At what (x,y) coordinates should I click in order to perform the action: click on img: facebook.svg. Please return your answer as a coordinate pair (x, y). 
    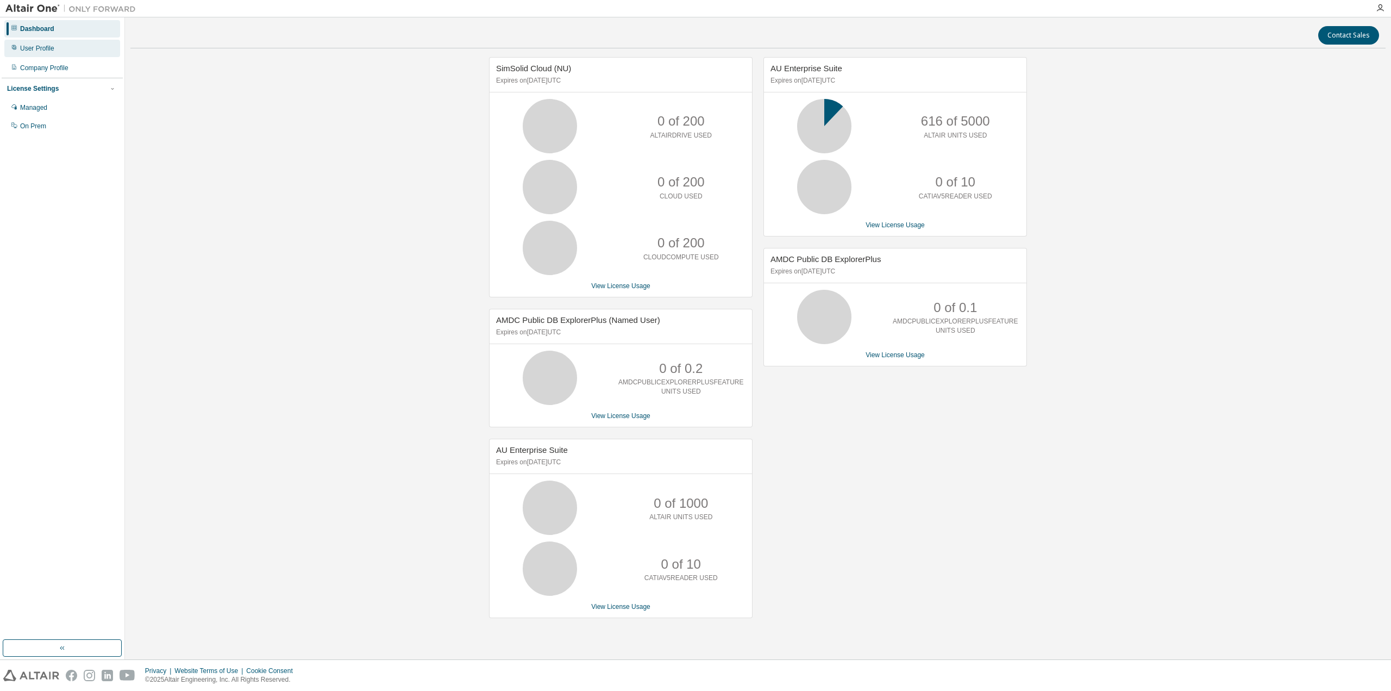
    Looking at the image, I should click on (71, 675).